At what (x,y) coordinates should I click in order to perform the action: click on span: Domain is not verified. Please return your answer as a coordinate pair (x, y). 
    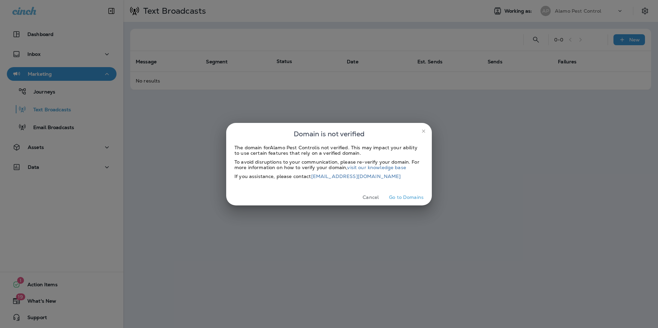
    Looking at the image, I should click on (329, 134).